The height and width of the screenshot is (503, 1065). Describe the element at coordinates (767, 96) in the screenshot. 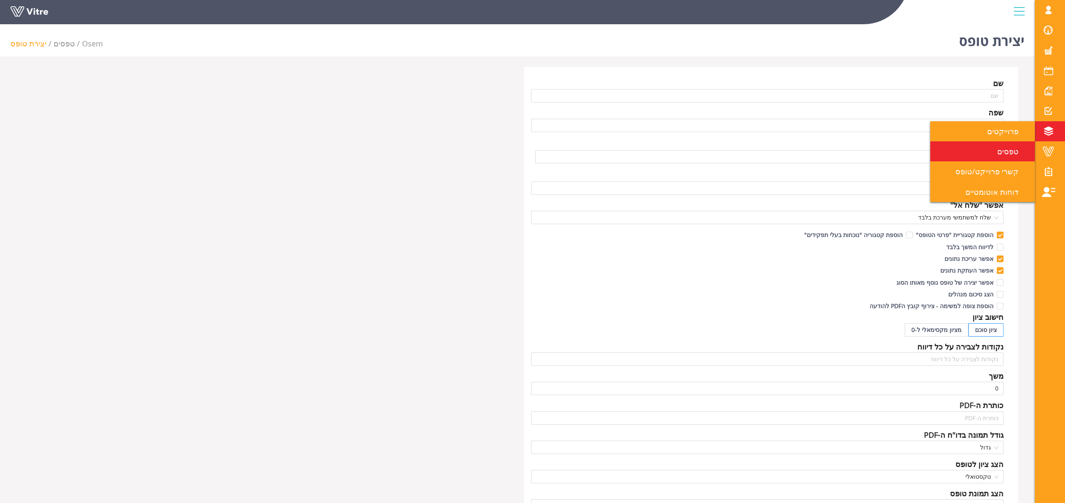

I see `input: שם` at that location.